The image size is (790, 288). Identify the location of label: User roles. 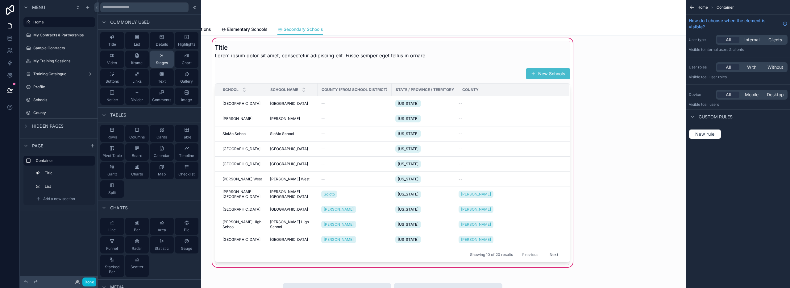
(701, 67).